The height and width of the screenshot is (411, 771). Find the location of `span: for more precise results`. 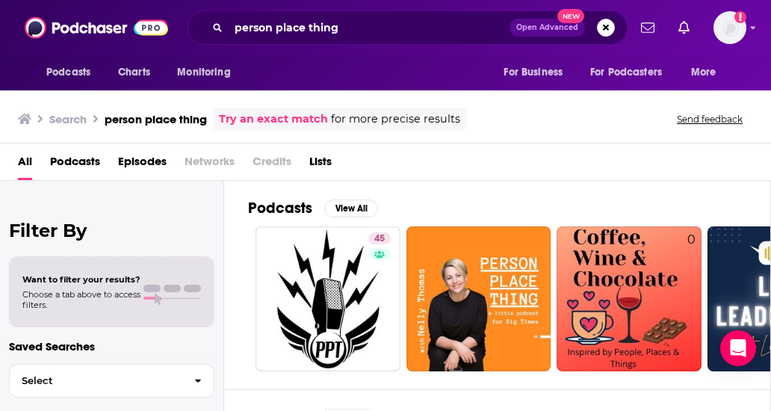

span: for more precise results is located at coordinates (395, 119).